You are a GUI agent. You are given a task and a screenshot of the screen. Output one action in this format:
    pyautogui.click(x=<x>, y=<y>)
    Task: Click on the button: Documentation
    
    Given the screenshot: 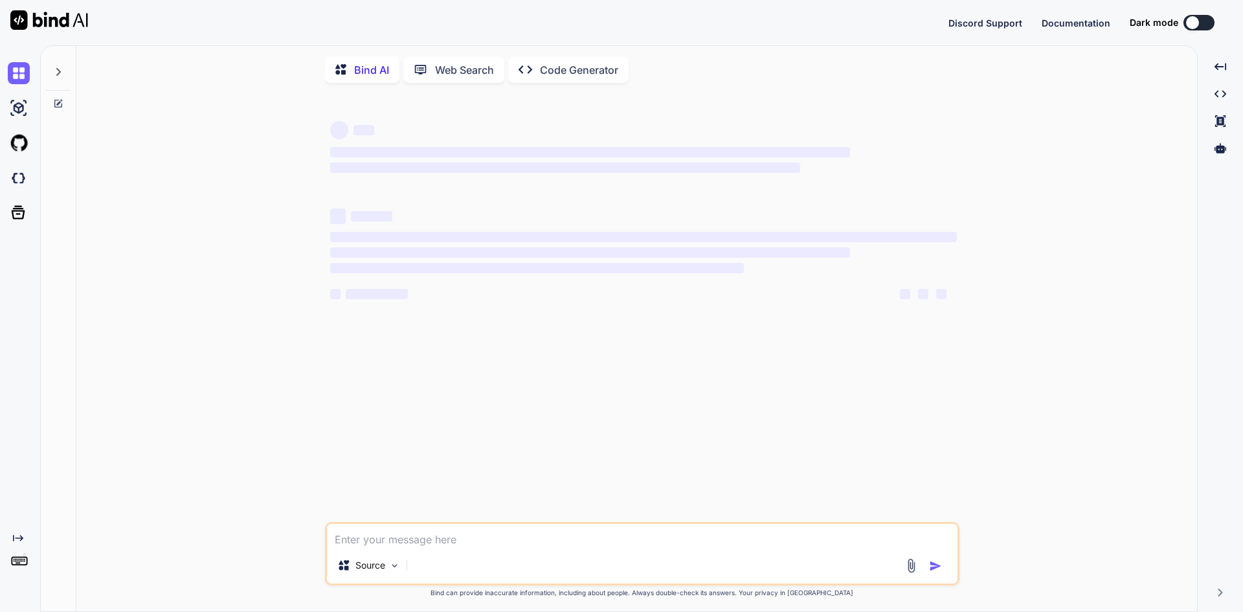 What is the action you would take?
    pyautogui.click(x=1076, y=23)
    